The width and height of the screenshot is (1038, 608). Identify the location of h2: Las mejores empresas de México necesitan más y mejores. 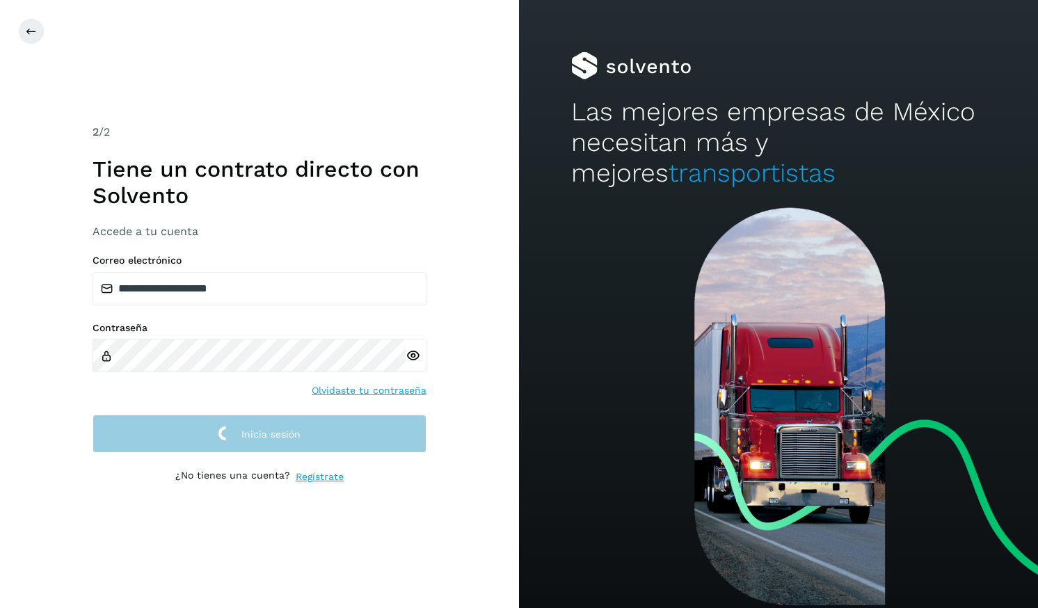
(778, 143).